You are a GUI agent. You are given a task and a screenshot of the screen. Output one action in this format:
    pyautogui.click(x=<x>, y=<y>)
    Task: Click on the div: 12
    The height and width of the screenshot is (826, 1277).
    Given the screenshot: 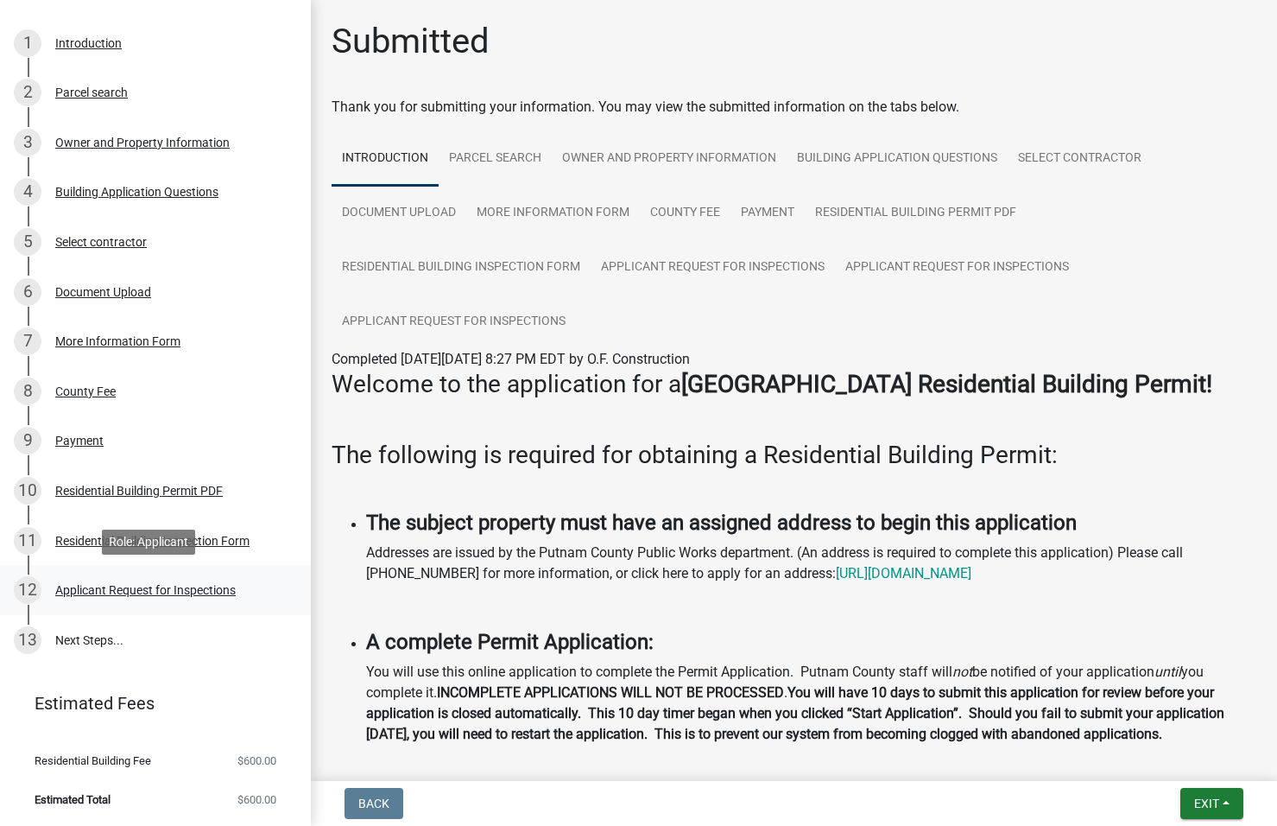 What is the action you would take?
    pyautogui.click(x=28, y=590)
    